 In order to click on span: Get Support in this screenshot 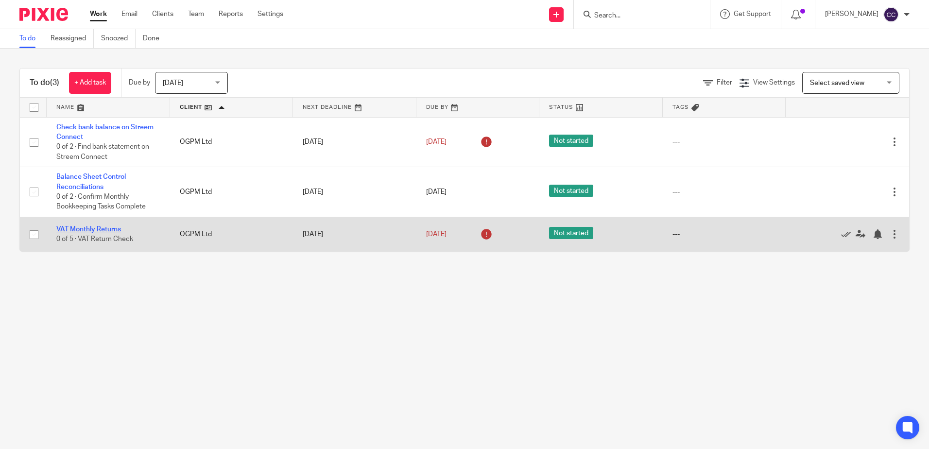, I will do `click(753, 14)`.